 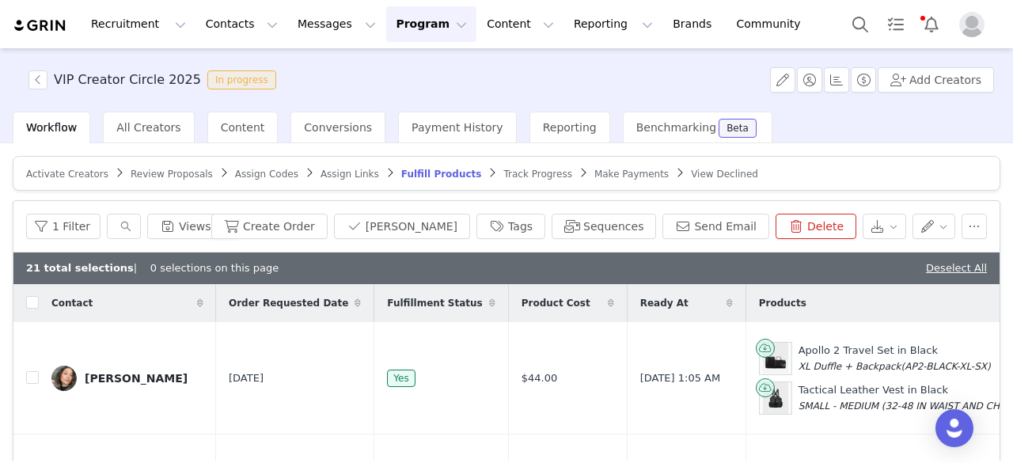 What do you see at coordinates (458, 127) in the screenshot?
I see `span: Payment History` at bounding box center [458, 127].